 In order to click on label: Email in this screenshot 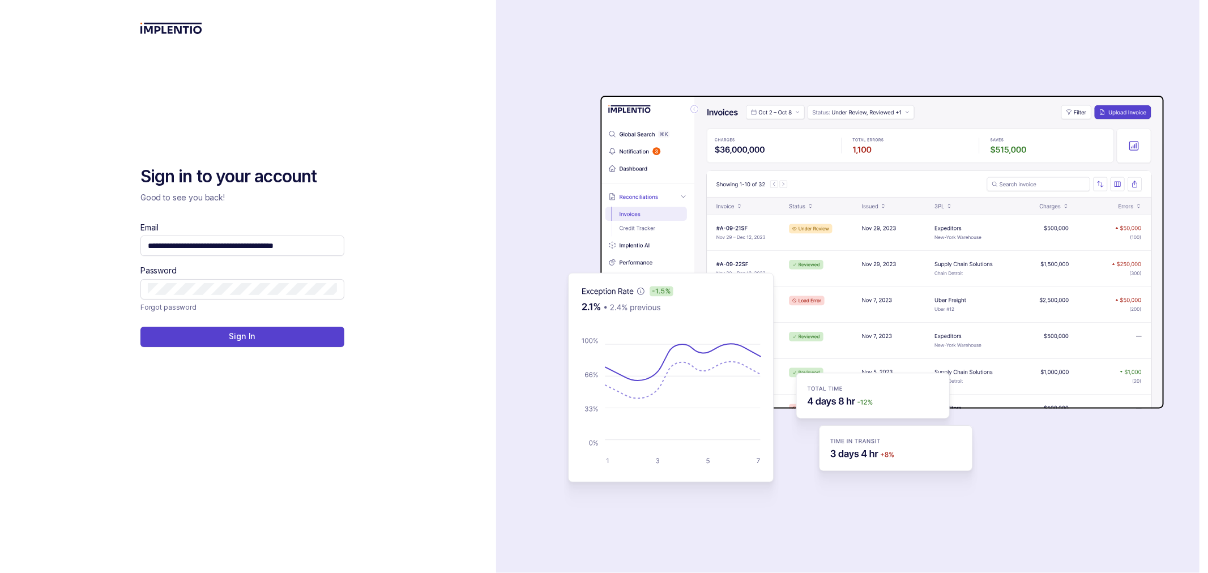, I will do `click(149, 228)`.